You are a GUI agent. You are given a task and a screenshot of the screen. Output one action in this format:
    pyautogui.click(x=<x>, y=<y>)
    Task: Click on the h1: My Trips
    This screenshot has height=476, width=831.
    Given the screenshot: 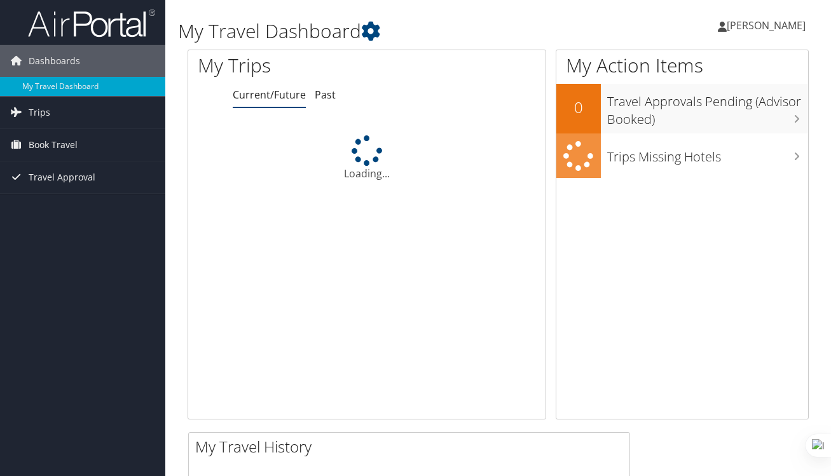 What is the action you would take?
    pyautogui.click(x=293, y=66)
    